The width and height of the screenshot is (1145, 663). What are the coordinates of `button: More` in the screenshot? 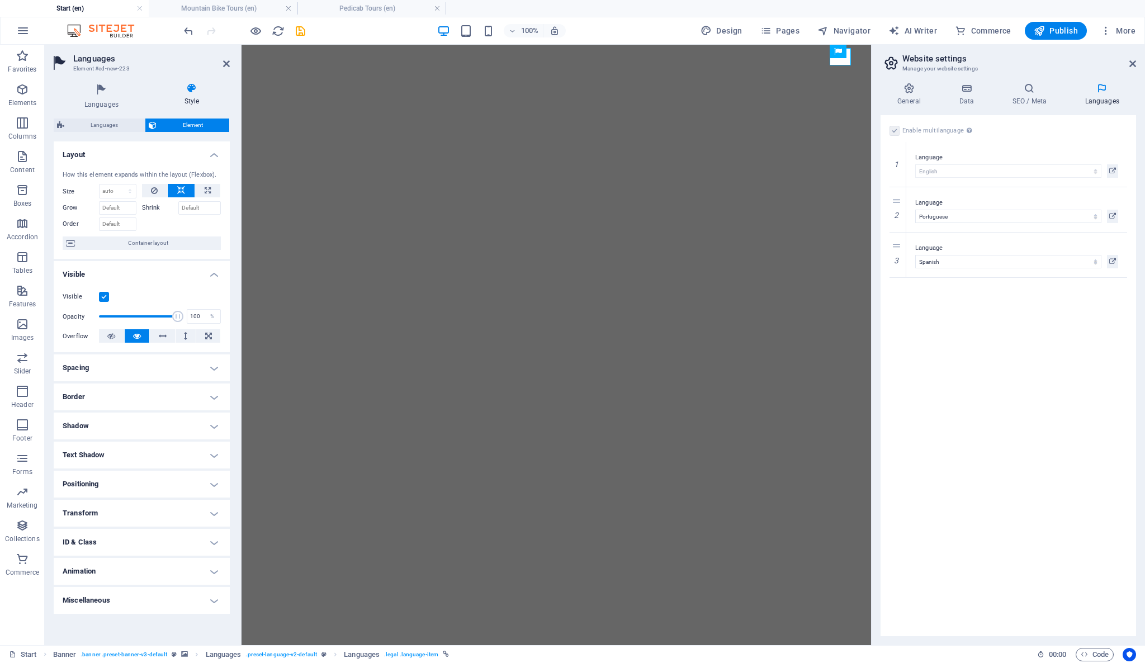 It's located at (1117, 31).